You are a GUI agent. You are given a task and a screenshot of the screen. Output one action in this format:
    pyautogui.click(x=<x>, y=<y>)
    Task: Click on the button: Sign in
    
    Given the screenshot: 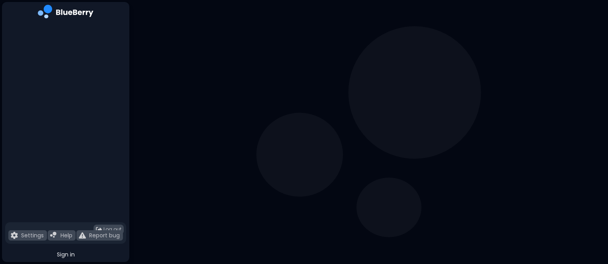 What is the action you would take?
    pyautogui.click(x=66, y=255)
    